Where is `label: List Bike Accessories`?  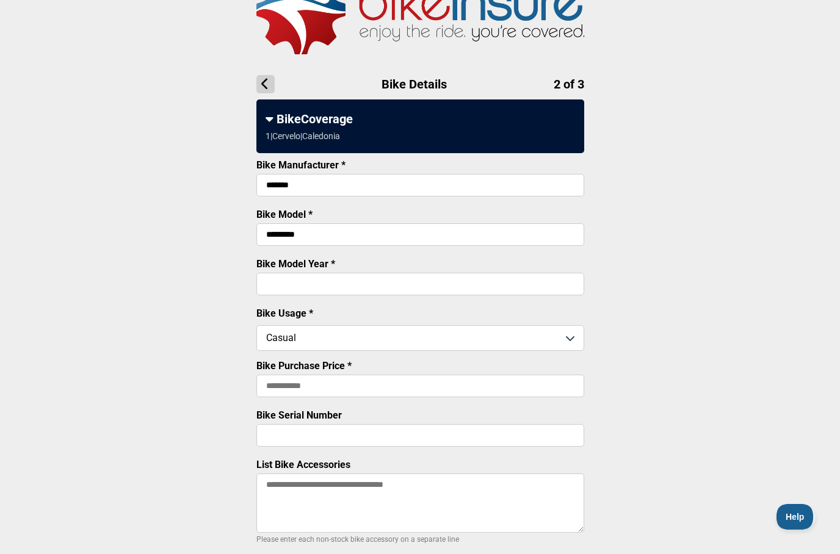
label: List Bike Accessories is located at coordinates (303, 465).